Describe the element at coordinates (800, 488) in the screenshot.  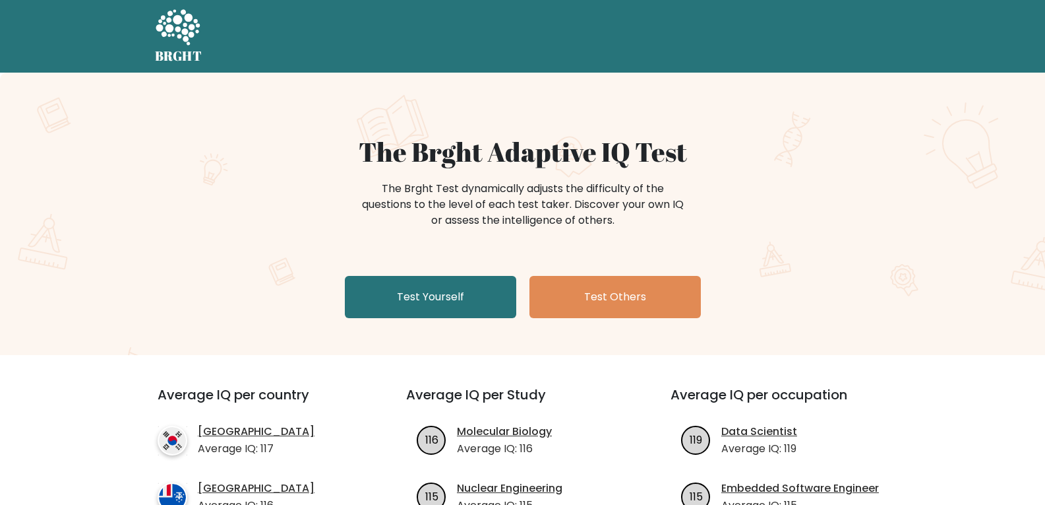
I see `a: Embedded Software Engineer` at that location.